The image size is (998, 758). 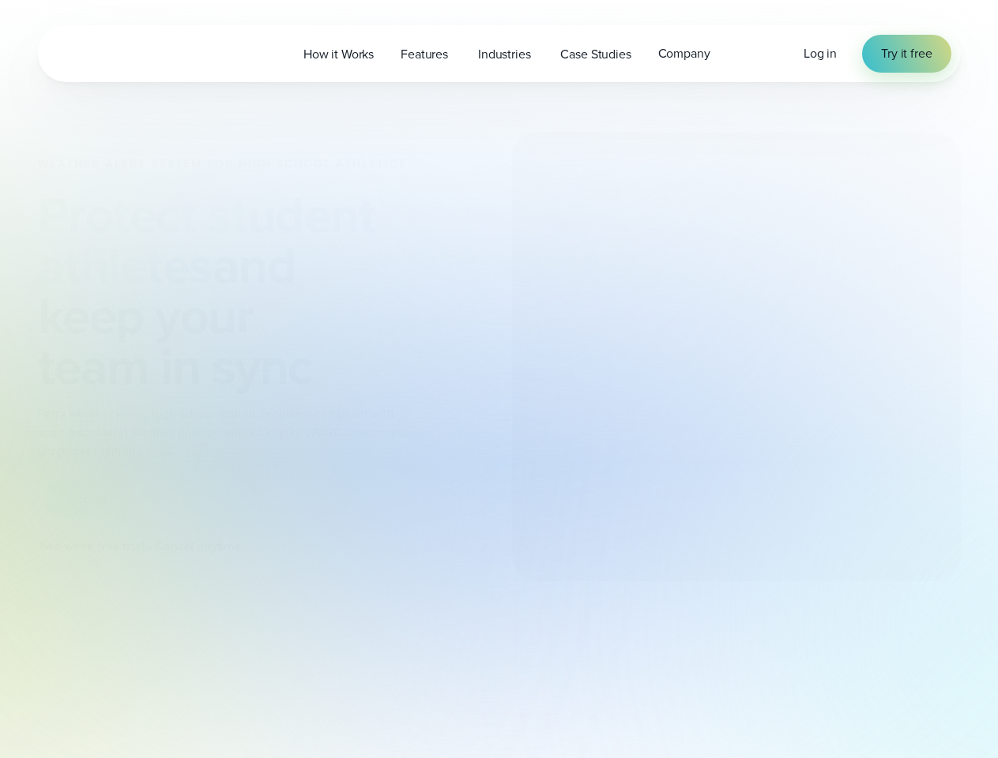 What do you see at coordinates (504, 55) in the screenshot?
I see `span: Industries` at bounding box center [504, 55].